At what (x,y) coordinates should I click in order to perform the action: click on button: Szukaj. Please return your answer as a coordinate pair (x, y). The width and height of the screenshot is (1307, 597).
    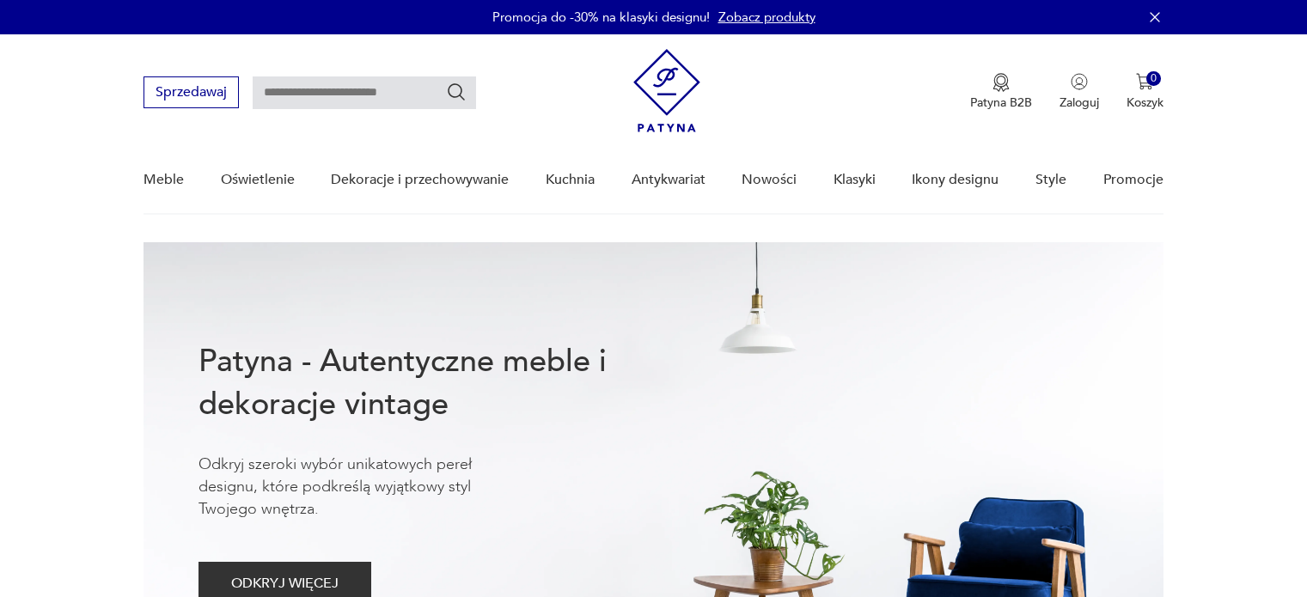
    Looking at the image, I should click on (456, 92).